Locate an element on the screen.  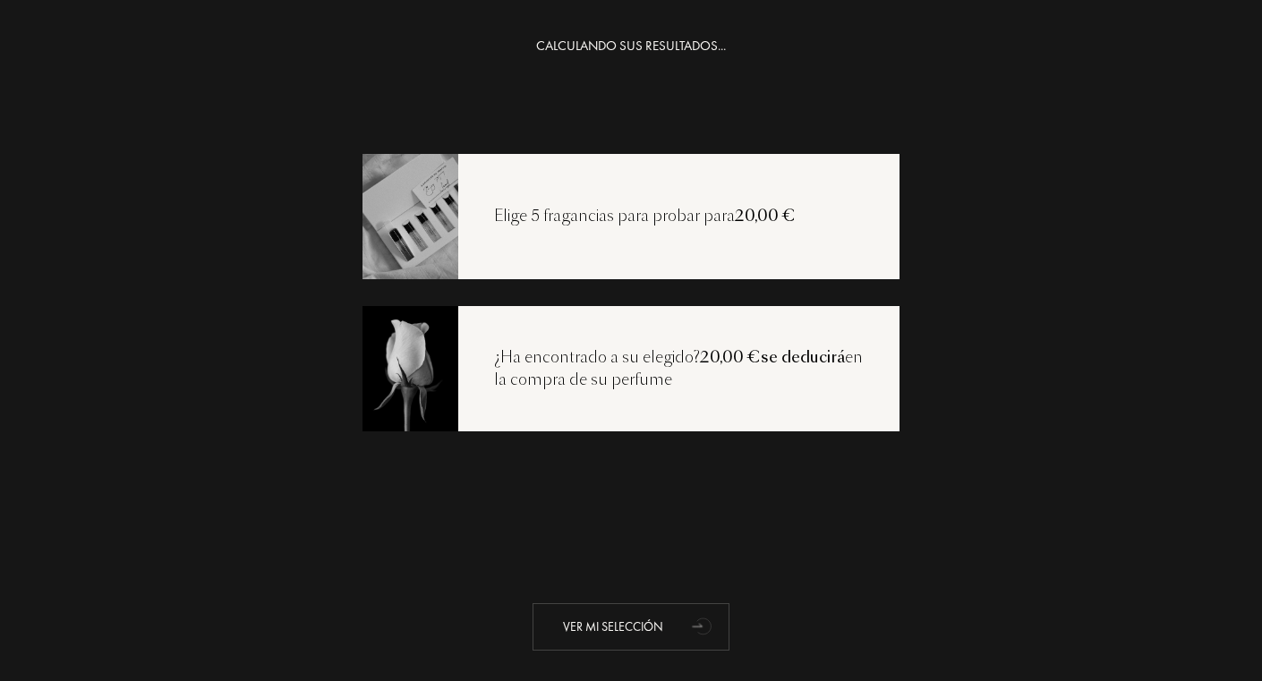
img: recoload1.png is located at coordinates (410, 216).